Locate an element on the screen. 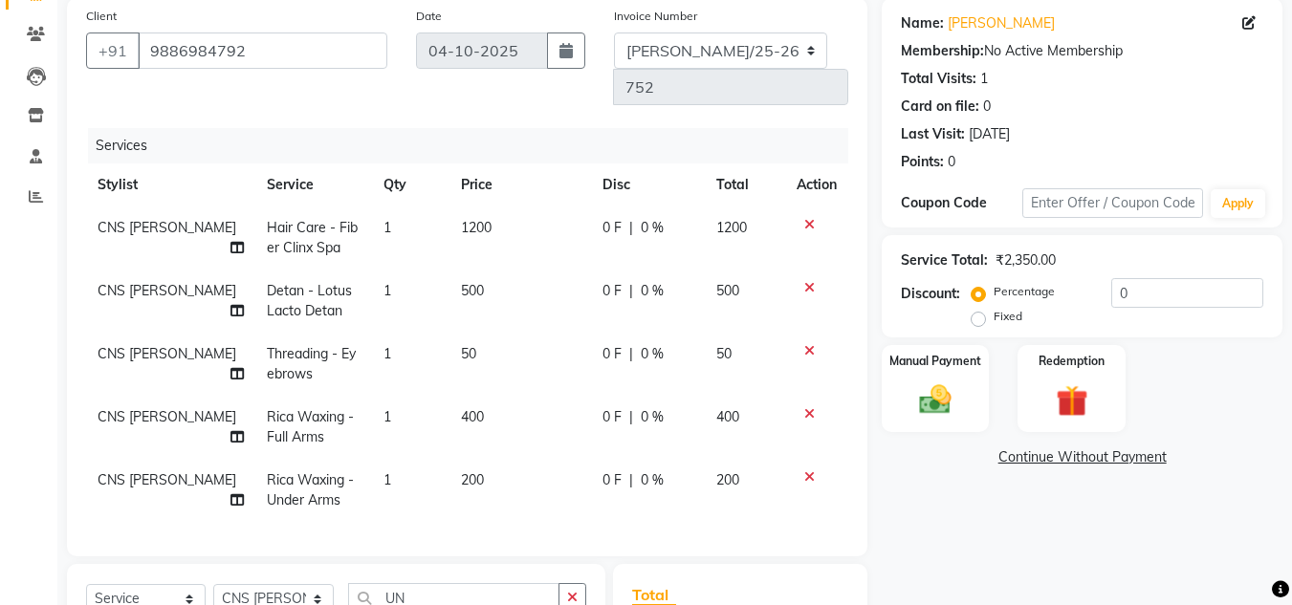 This screenshot has width=1292, height=605. span: Threading - Eyebrows is located at coordinates (311, 363).